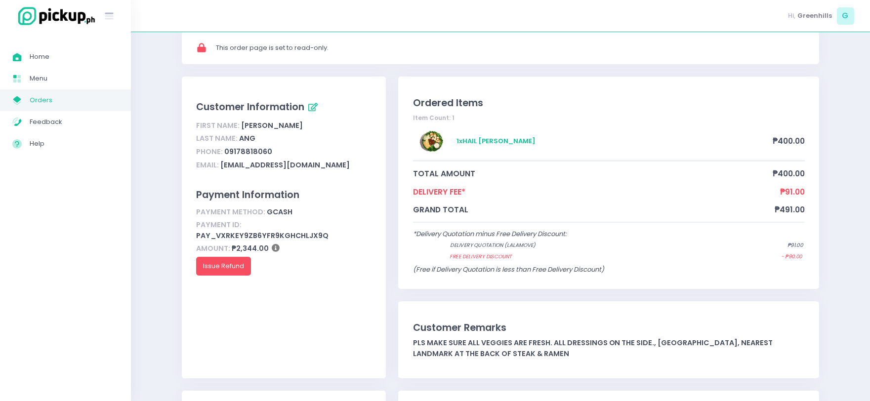 The image size is (870, 401). What do you see at coordinates (74, 100) in the screenshot?
I see `span: Orders` at bounding box center [74, 100].